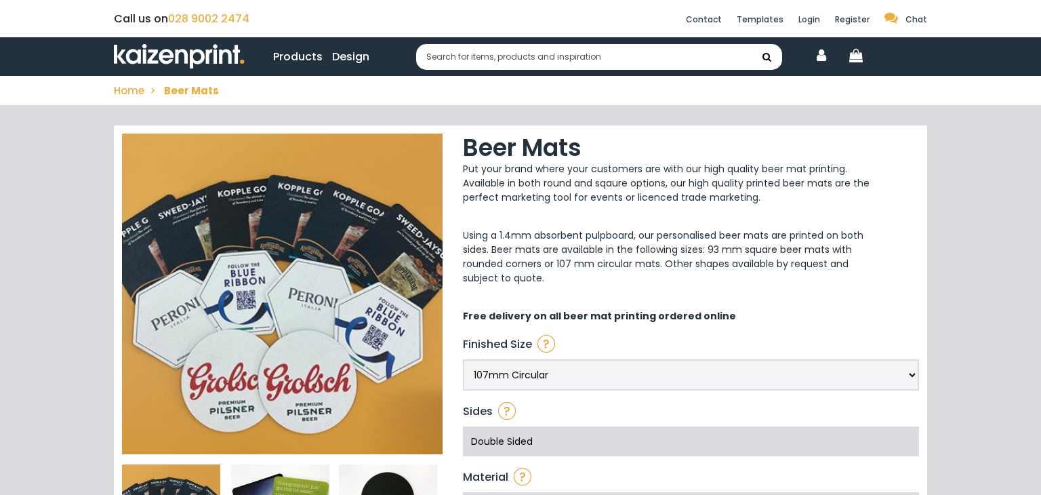 This screenshot has height=495, width=1041. I want to click on span: Chat, so click(916, 19).